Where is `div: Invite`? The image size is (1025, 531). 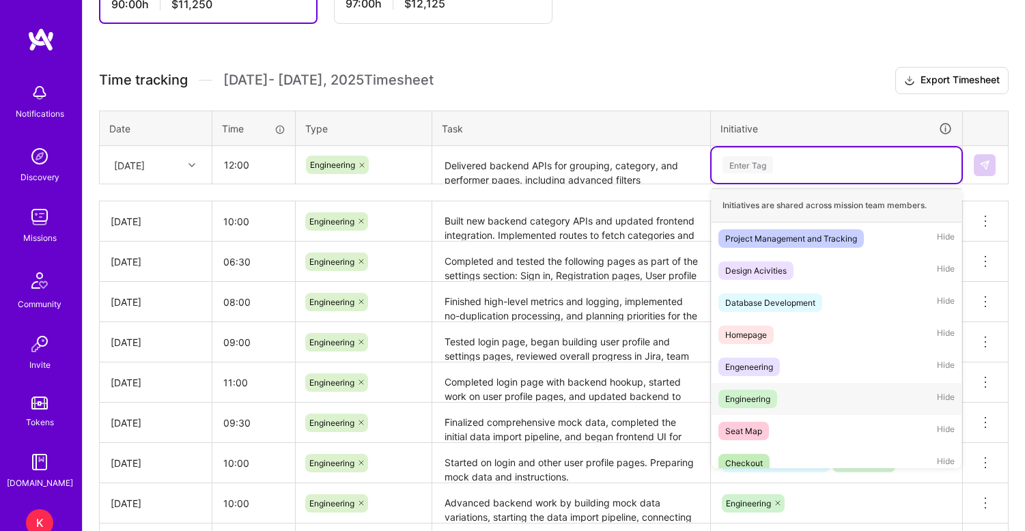 div: Invite is located at coordinates (40, 365).